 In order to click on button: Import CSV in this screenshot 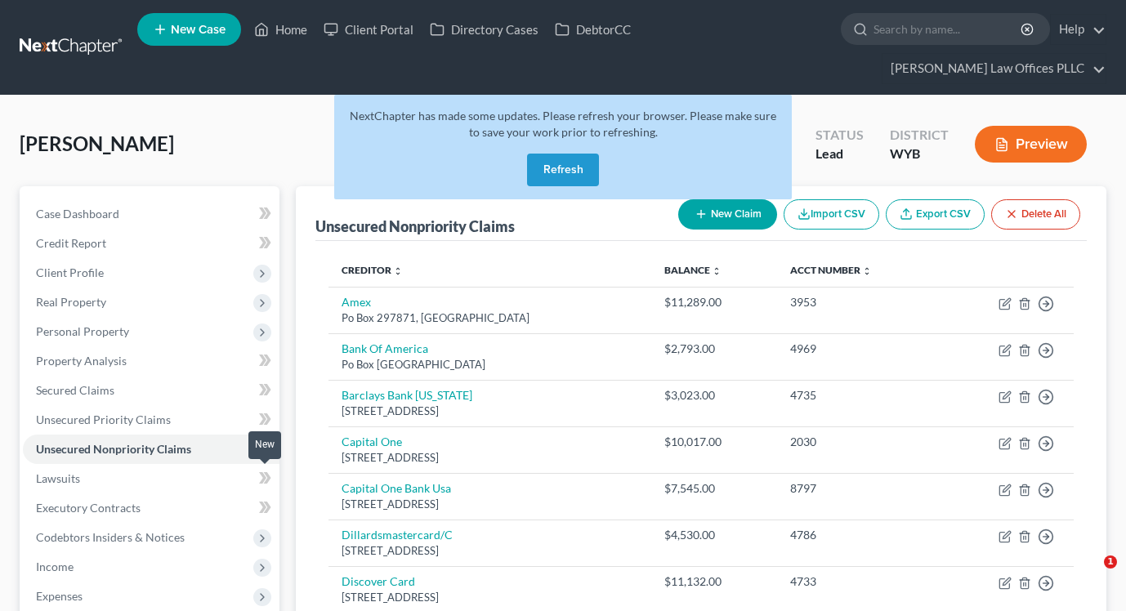, I will do `click(831, 214)`.